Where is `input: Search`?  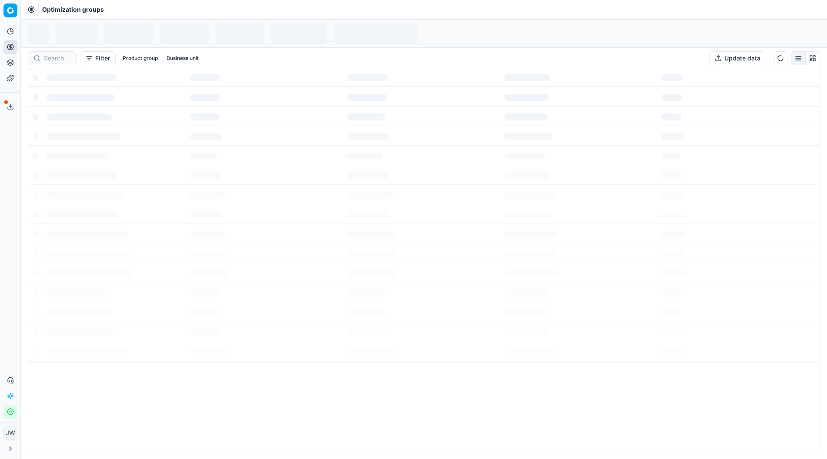 input: Search is located at coordinates (57, 58).